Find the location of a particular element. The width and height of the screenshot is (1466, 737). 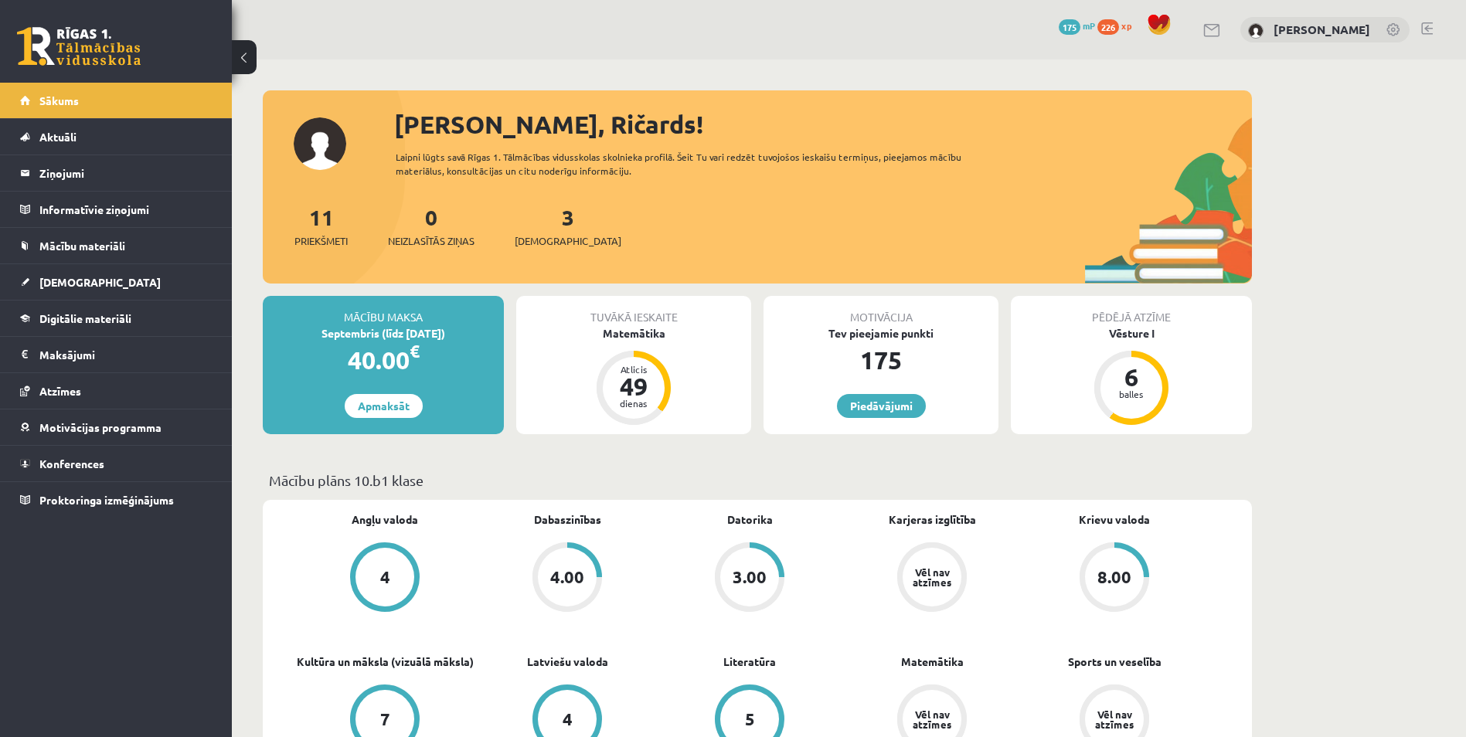

div: 40.00 is located at coordinates (383, 360).